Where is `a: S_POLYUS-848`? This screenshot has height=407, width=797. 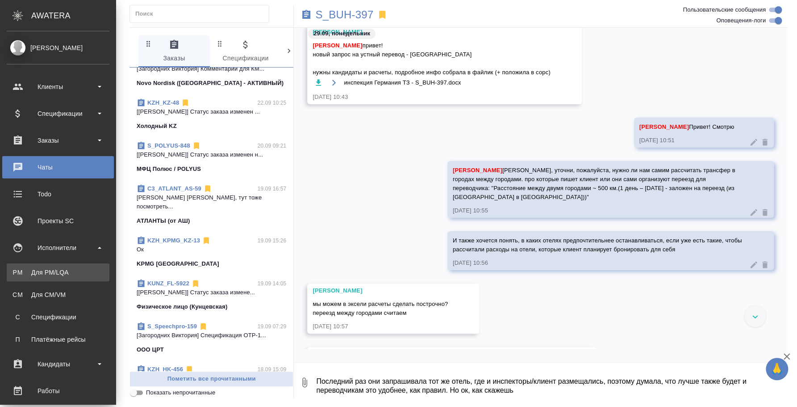
a: S_POLYUS-848 is located at coordinates (169, 145).